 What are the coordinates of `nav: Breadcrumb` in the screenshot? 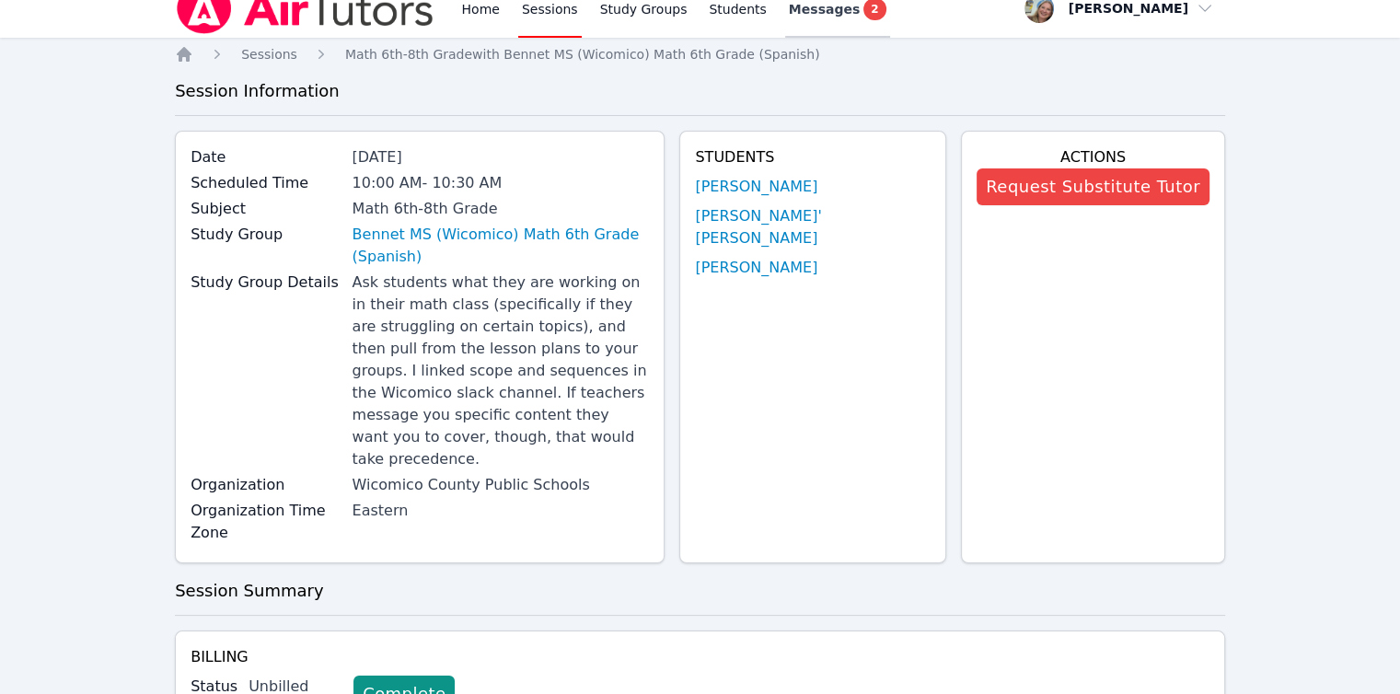 It's located at (699, 54).